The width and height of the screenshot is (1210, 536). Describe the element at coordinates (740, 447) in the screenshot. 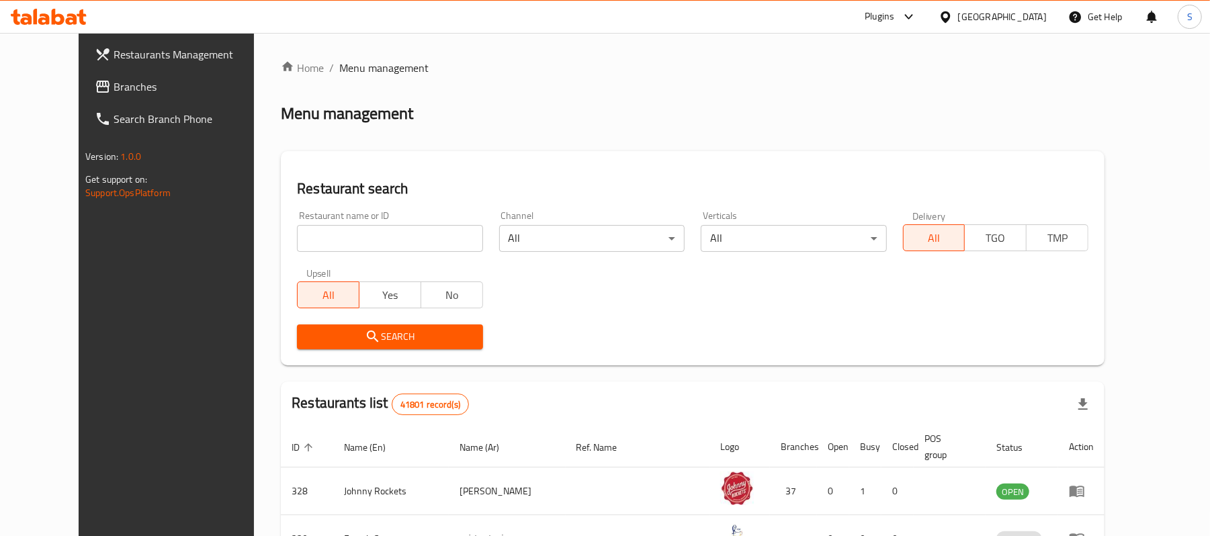

I see `th: Logo` at that location.